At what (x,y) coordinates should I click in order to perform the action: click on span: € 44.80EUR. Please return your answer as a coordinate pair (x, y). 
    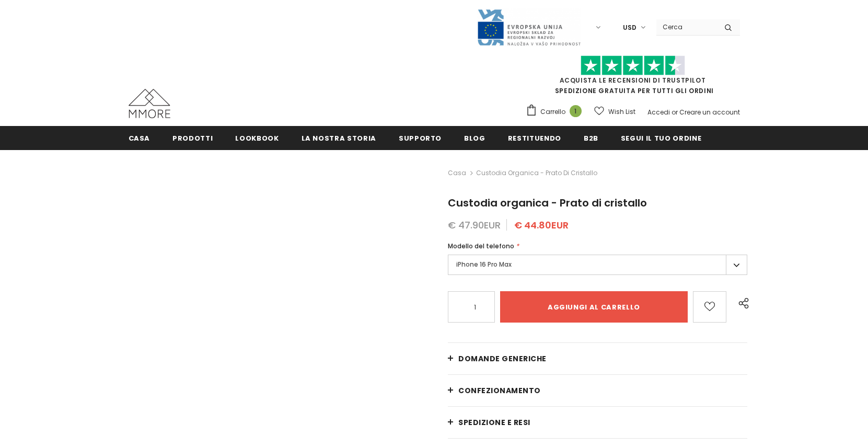
    Looking at the image, I should click on (541, 225).